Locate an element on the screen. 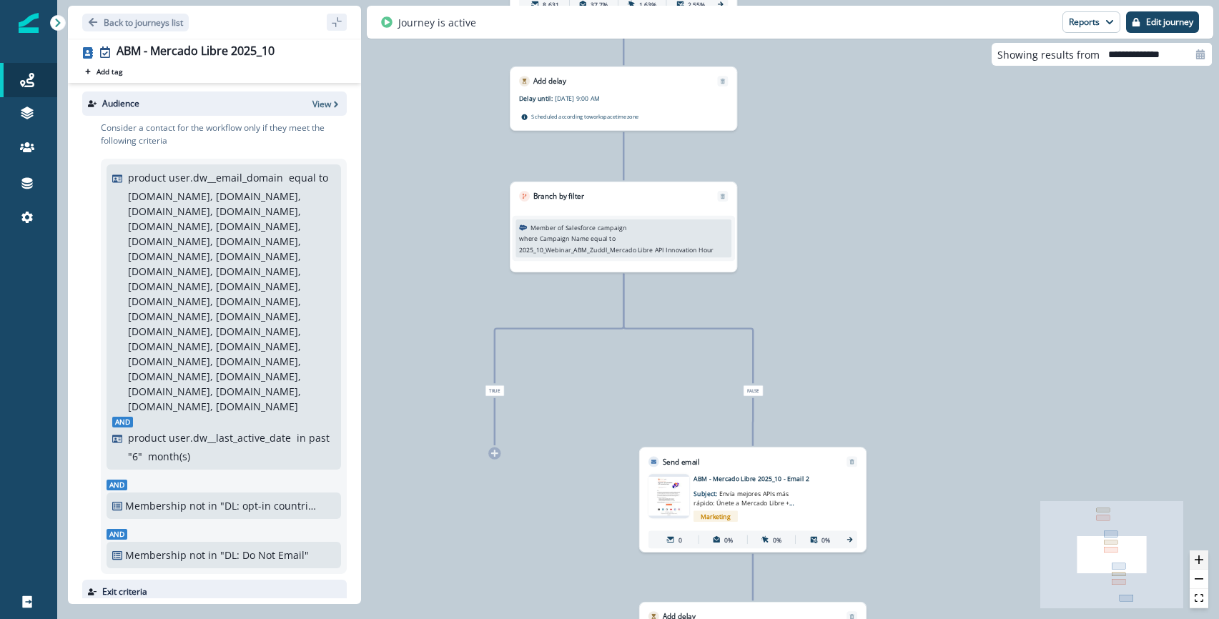 The width and height of the screenshot is (1219, 619). p: 2025_10_Webinar_ABM_Zuddl_Mercado Libre API Innovation Hour is located at coordinates (616, 249).